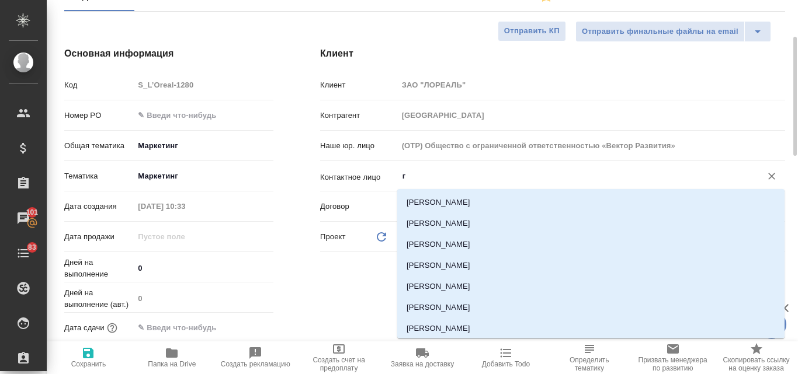 The height and width of the screenshot is (374, 798). What do you see at coordinates (99, 85) in the screenshot?
I see `p: Код` at bounding box center [99, 85].